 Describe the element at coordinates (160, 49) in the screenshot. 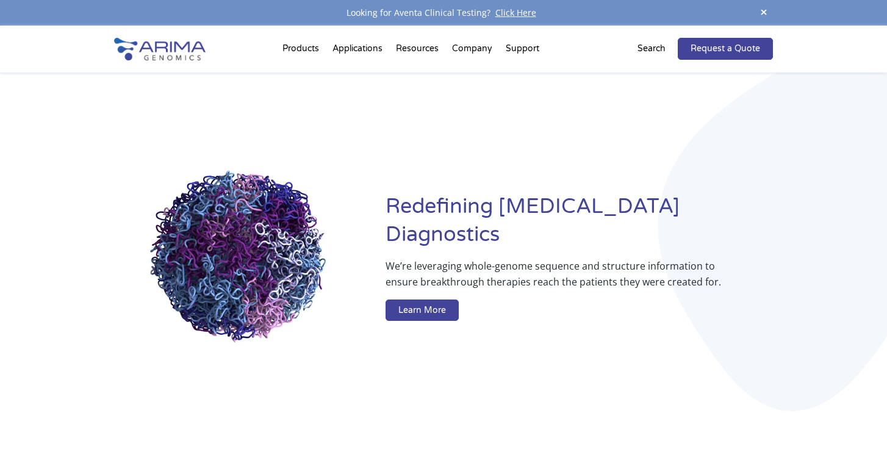

I see `img: Arima-Genomics-logo` at that location.